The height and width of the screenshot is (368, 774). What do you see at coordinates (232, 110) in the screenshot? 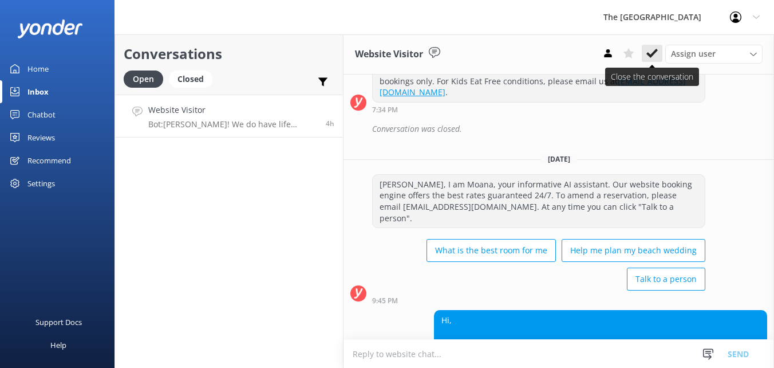
I see `h4: Website Visitor` at bounding box center [232, 110].